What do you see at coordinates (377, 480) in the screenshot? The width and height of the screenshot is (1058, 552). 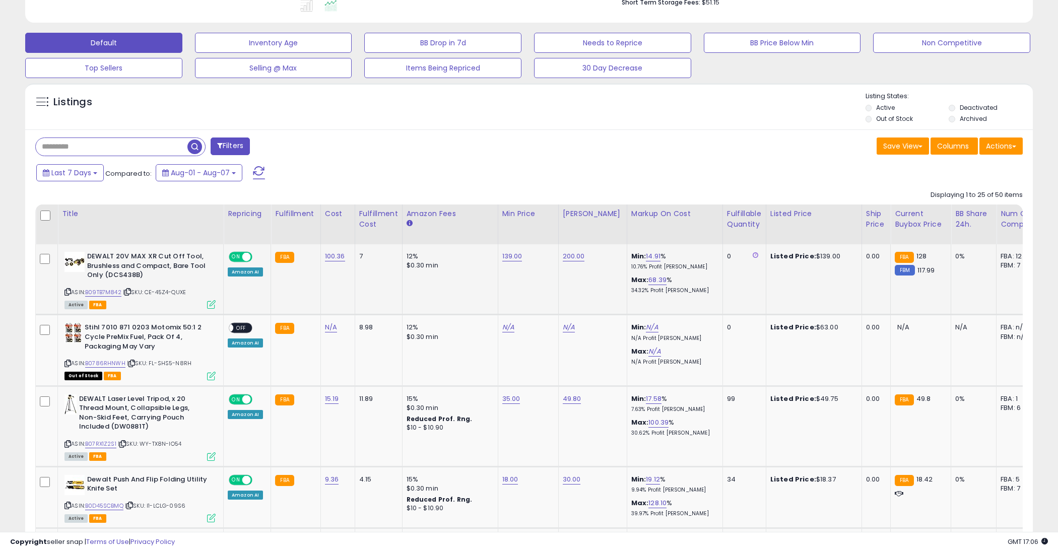 I see `div: 4.15` at bounding box center [377, 480].